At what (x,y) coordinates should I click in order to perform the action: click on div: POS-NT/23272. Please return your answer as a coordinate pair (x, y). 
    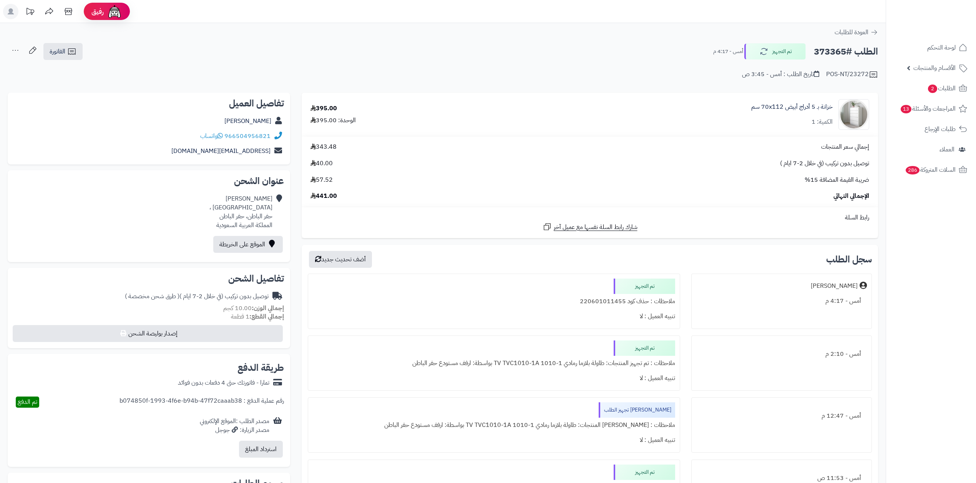
    Looking at the image, I should click on (852, 75).